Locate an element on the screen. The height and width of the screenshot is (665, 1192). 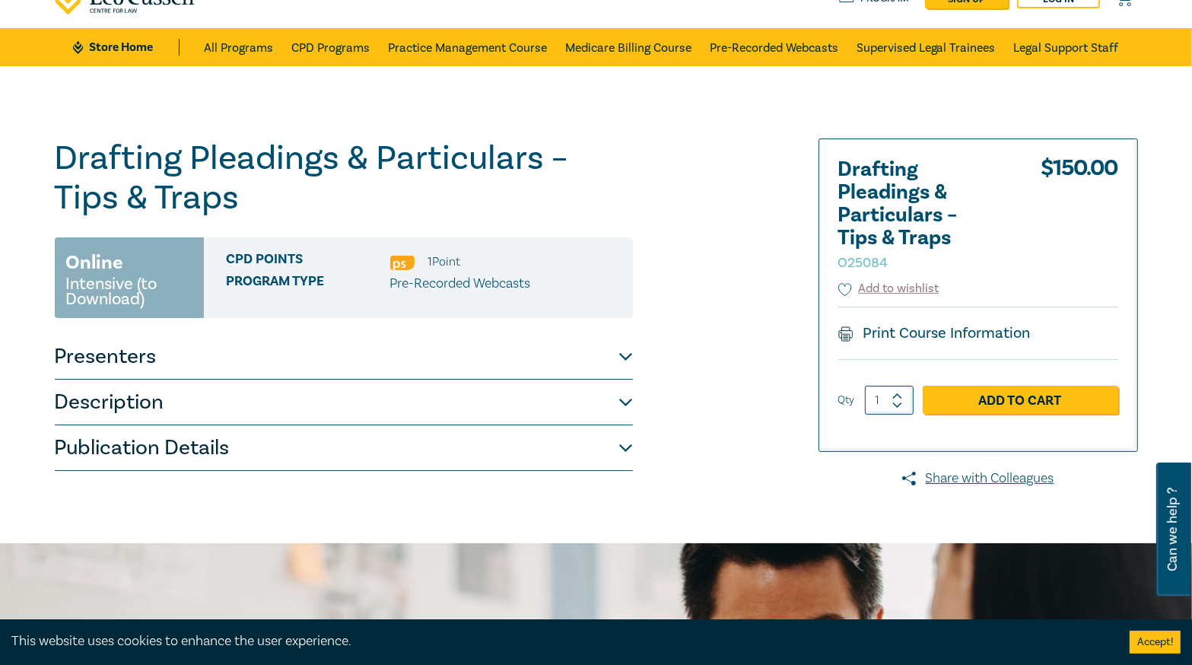
img: Professional Skills is located at coordinates (403, 263).